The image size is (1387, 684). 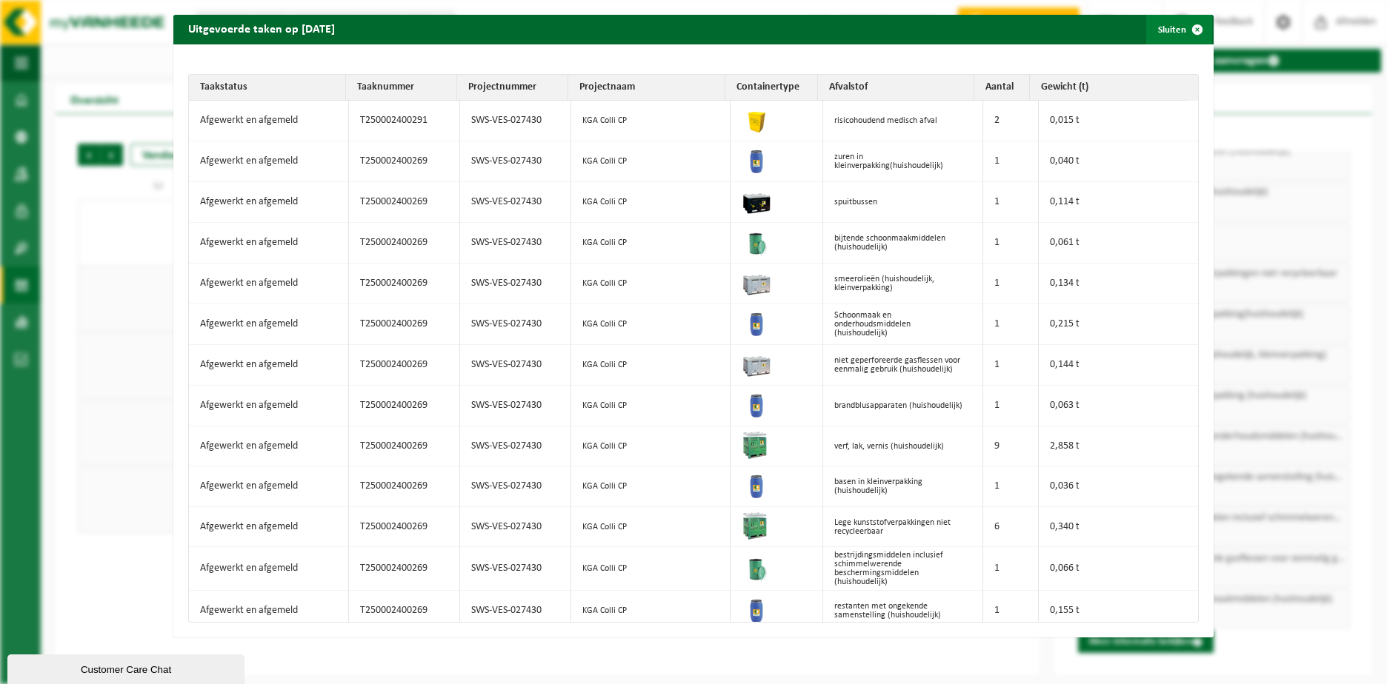 I want to click on img: PB-LB-0680-HPE-BK-11, so click(x=756, y=201).